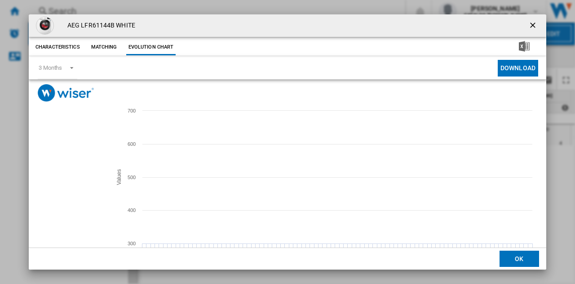 The height and width of the screenshot is (284, 575). I want to click on button: Characteristics, so click(58, 47).